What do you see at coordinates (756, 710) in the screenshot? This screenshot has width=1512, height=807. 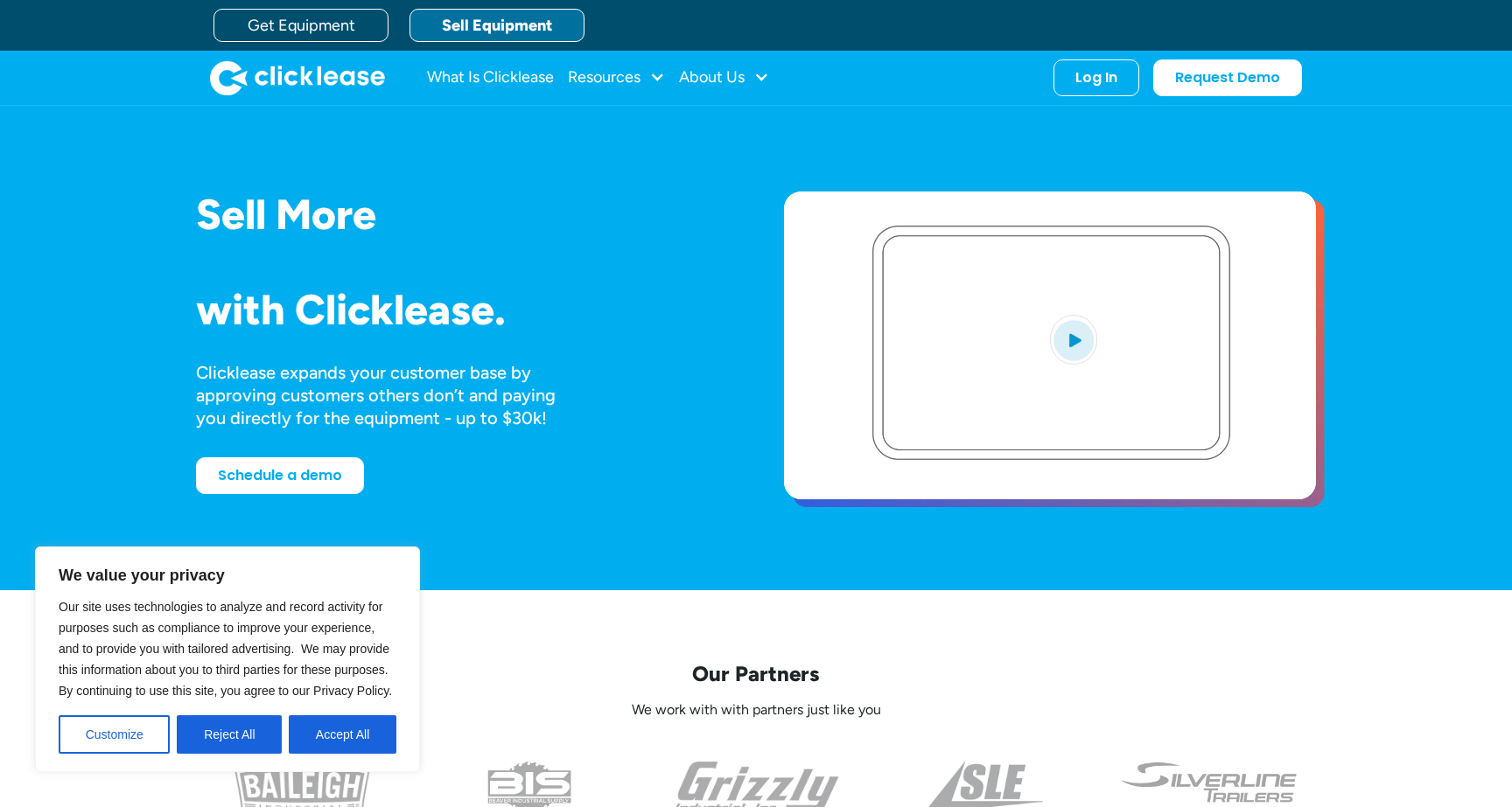 I see `p: We work with with partners just like you` at bounding box center [756, 710].